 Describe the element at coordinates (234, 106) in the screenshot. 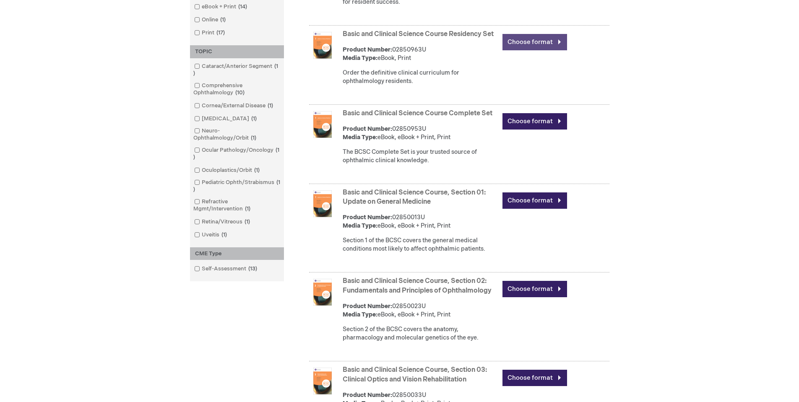

I see `a: Cornea/External Disease1` at that location.